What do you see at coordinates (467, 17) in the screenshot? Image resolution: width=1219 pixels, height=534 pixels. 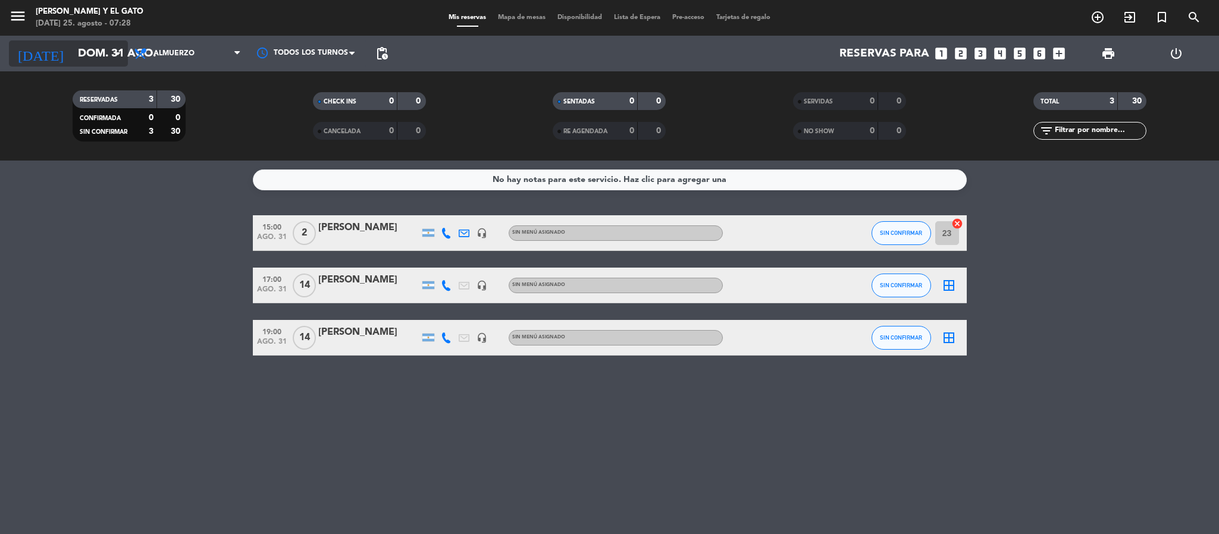 I see `span: Mis reservas` at bounding box center [467, 17].